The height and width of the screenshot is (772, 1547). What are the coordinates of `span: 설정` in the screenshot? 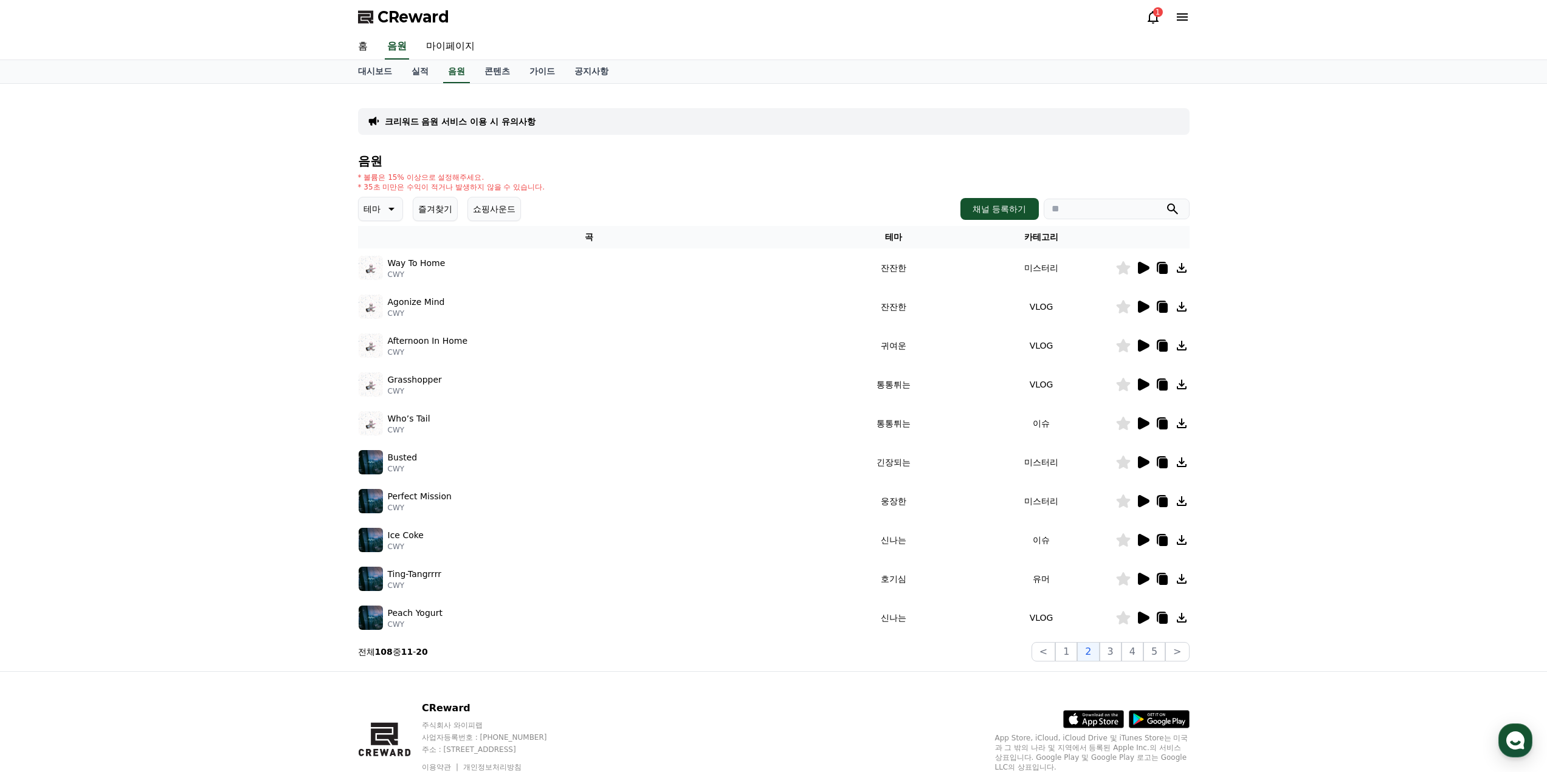 It's located at (195, 408).